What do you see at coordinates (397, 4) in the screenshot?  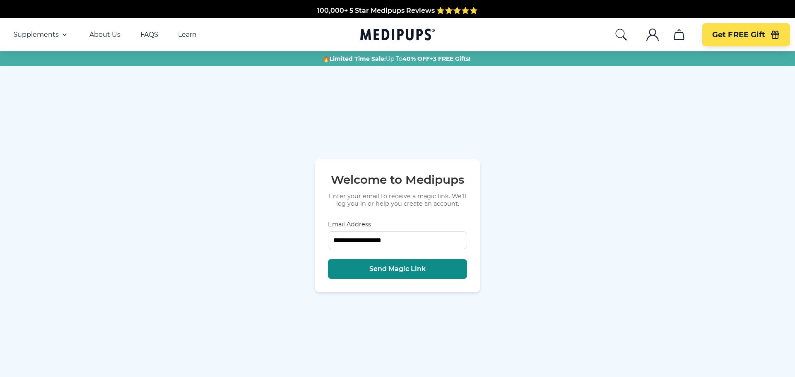 I see `span: 100,000+ 5 Star Medipups Reviews ⭐️⭐️⭐️⭐️⭐️` at bounding box center [397, 4].